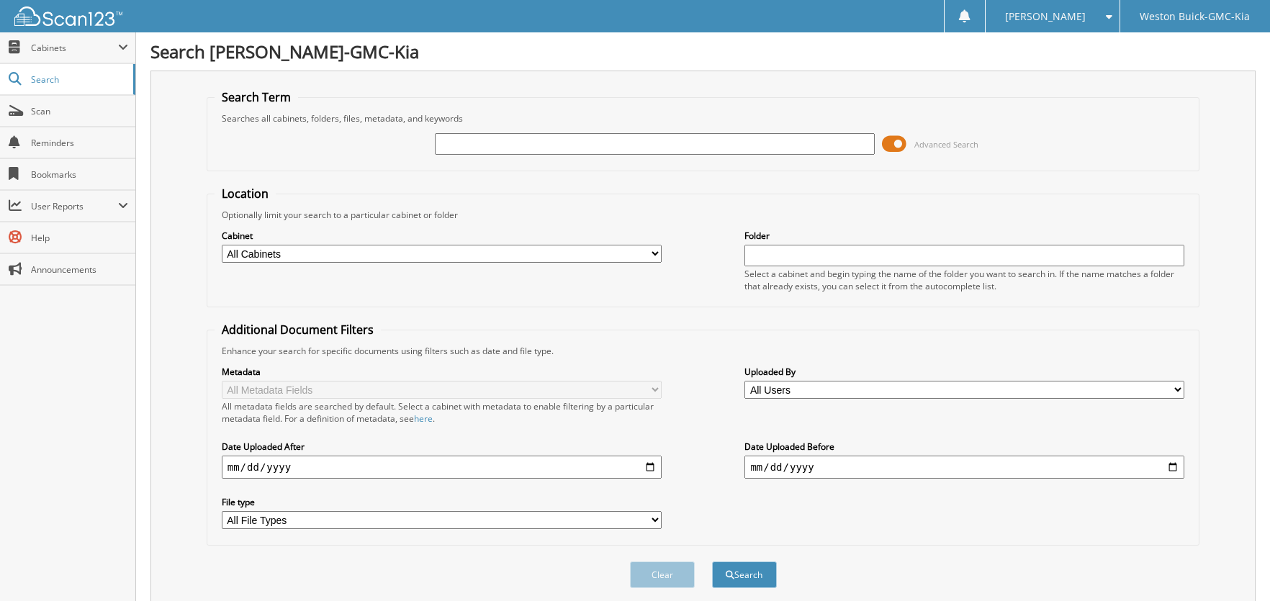  I want to click on div: All metadata fields are searched by default. Select a cabinet with metadata to enable filtering b..., so click(441, 413).